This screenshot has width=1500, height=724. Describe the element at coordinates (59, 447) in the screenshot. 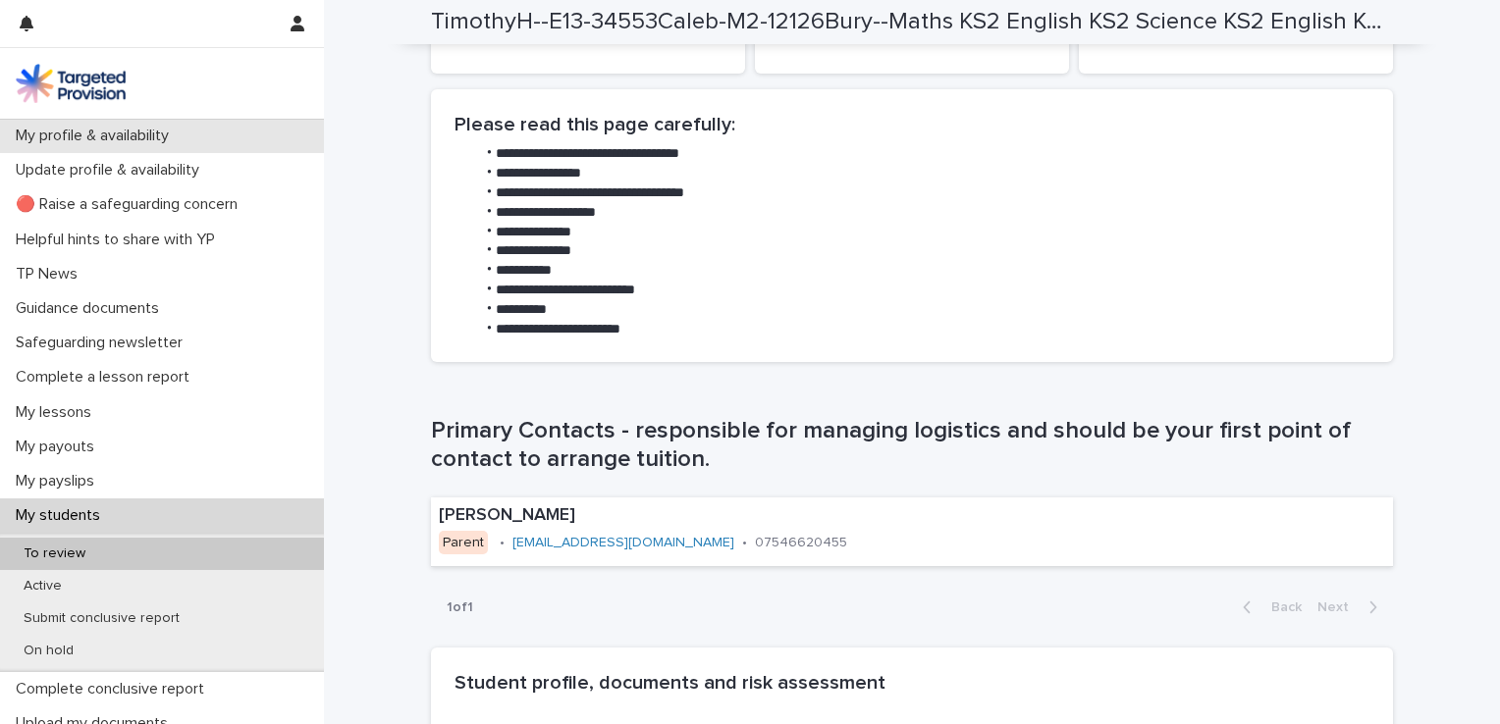

I see `p: My payouts` at that location.